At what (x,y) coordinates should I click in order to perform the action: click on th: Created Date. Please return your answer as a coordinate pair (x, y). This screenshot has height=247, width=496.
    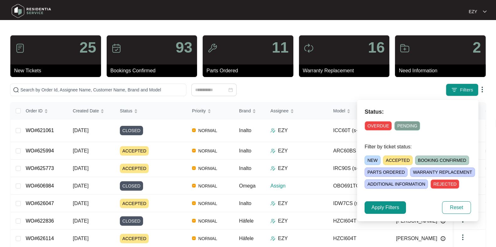
    Looking at the image, I should click on (91, 111).